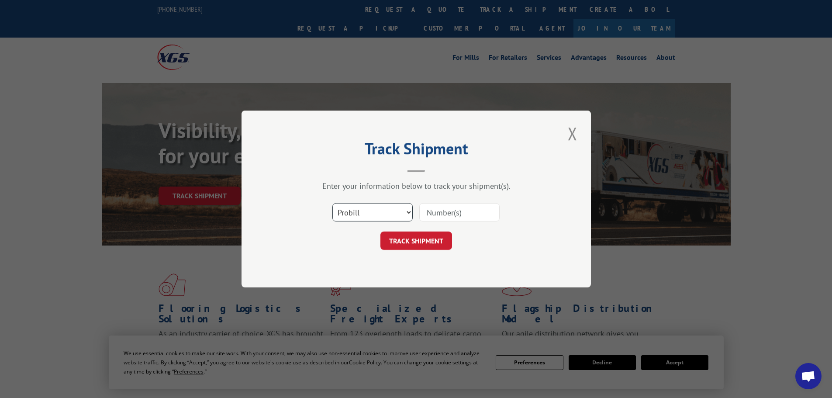 This screenshot has width=832, height=398. Describe the element at coordinates (808, 376) in the screenshot. I see `a: Open chat` at that location.